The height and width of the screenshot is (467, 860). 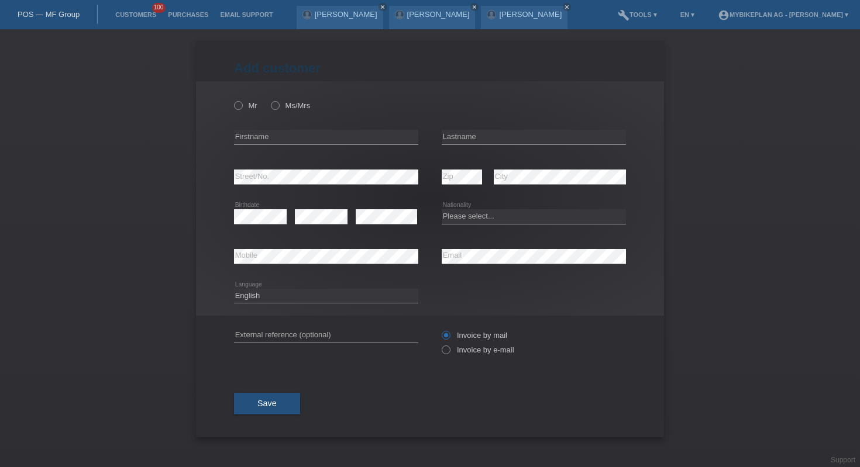 I want to click on input: Ms/Mrs, so click(x=274, y=105).